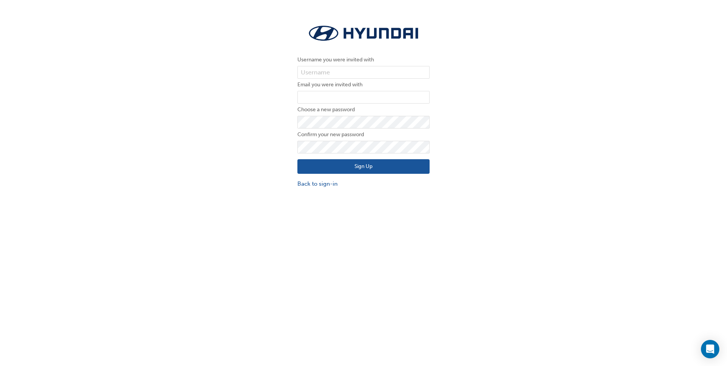 The width and height of the screenshot is (727, 366). What do you see at coordinates (364, 166) in the screenshot?
I see `button: Sign Up` at bounding box center [364, 166].